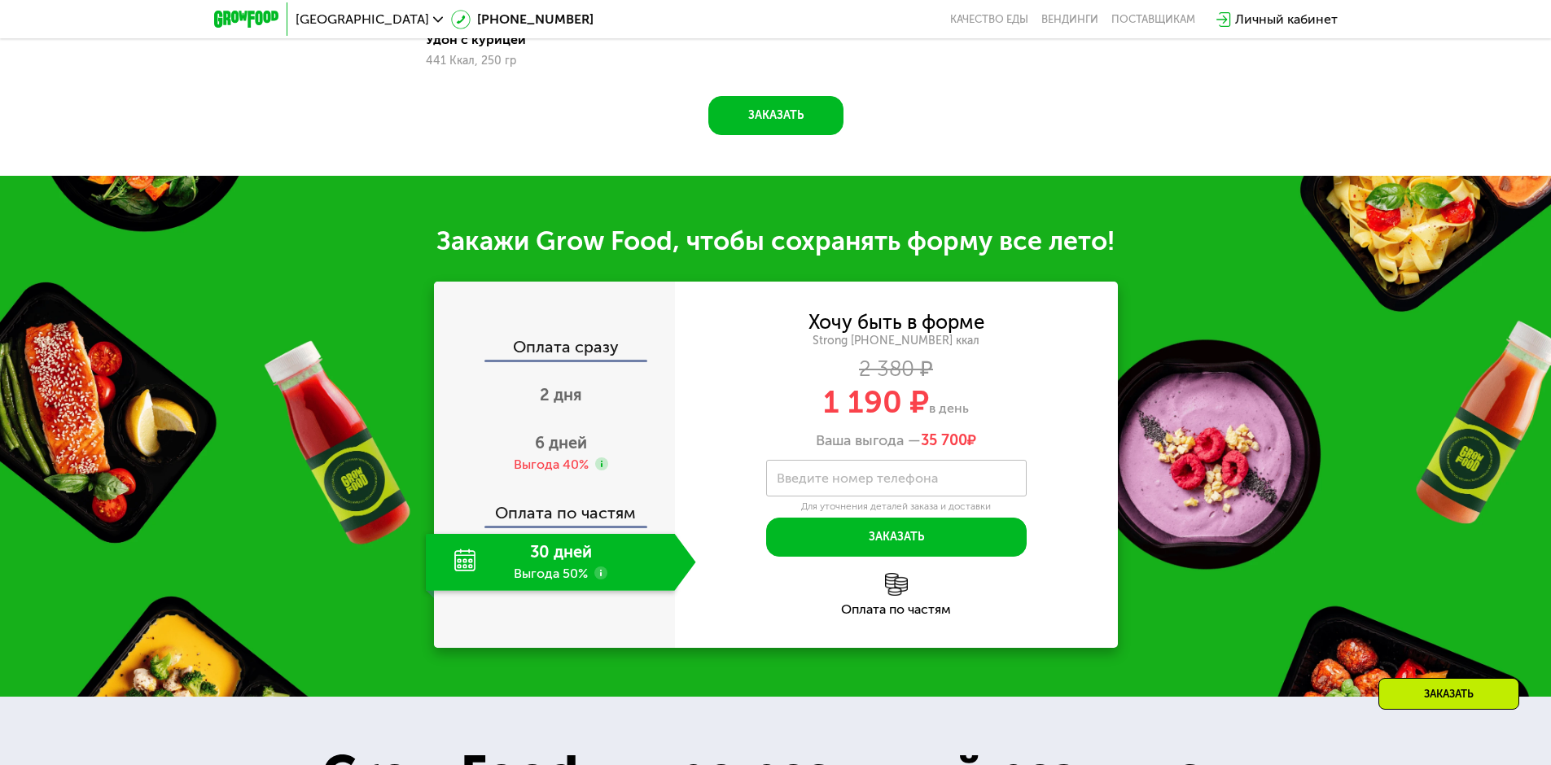 Image resolution: width=1551 pixels, height=765 pixels. What do you see at coordinates (948, 408) in the screenshot?
I see `span: в день` at bounding box center [948, 408].